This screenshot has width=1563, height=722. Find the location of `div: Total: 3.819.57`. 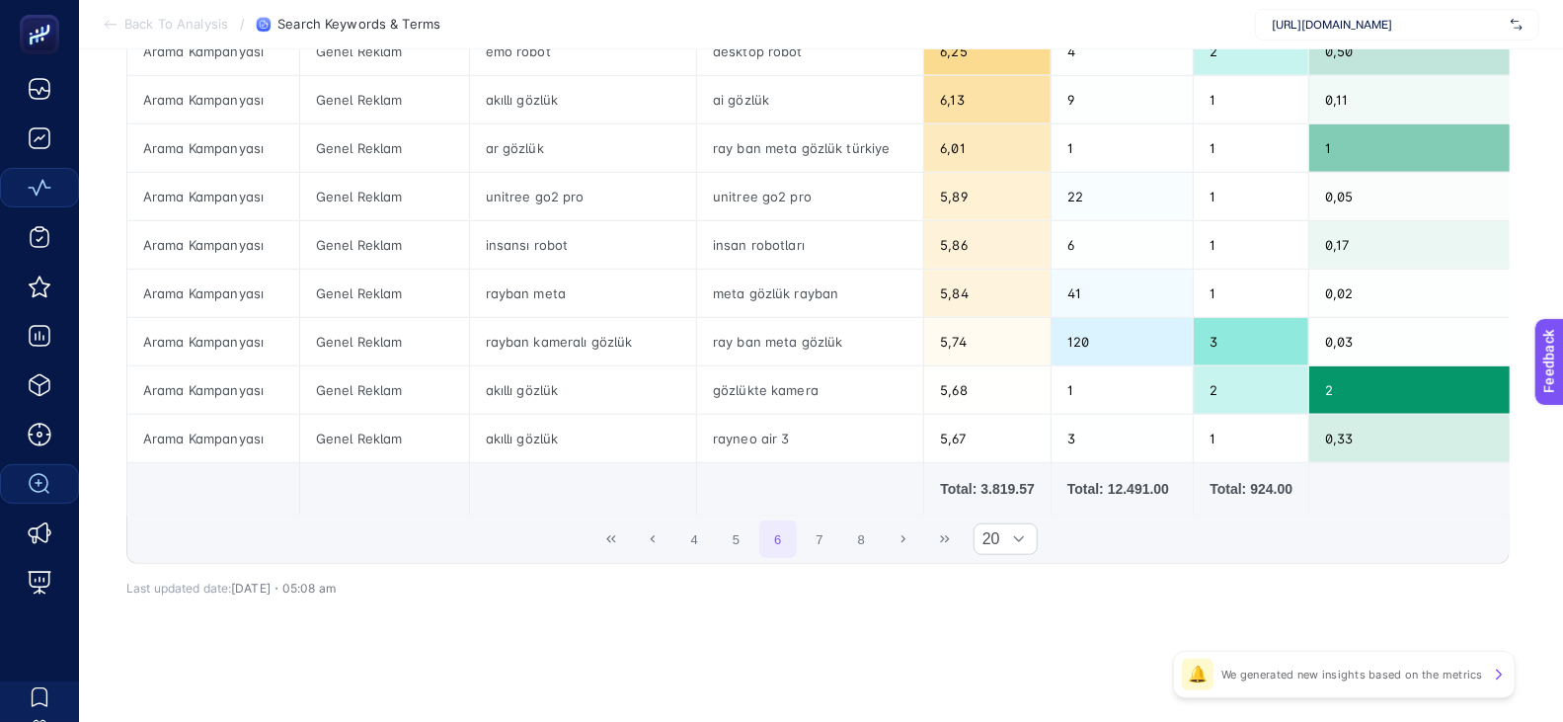

div: Total: 3.819.57 is located at coordinates (986, 489).